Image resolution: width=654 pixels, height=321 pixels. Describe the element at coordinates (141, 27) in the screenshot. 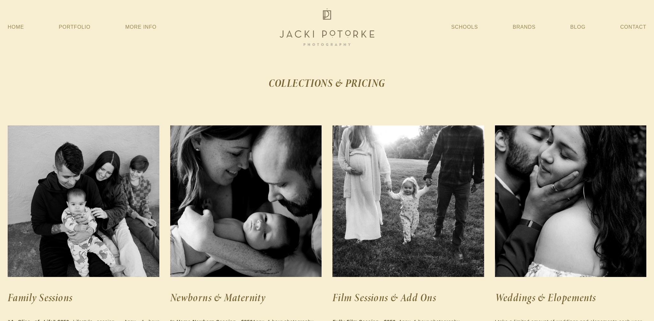

I see `a: More Info` at that location.